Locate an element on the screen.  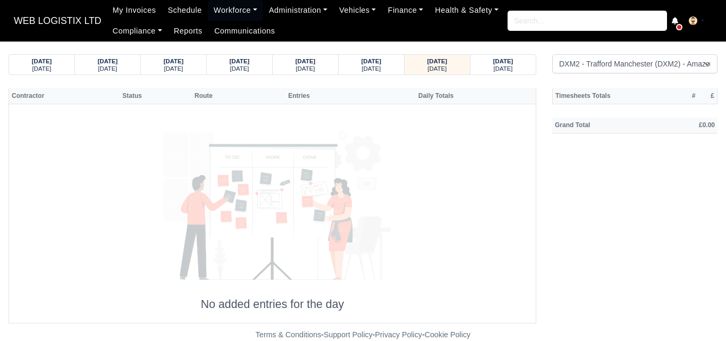
th: £0.00 is located at coordinates (689, 125).